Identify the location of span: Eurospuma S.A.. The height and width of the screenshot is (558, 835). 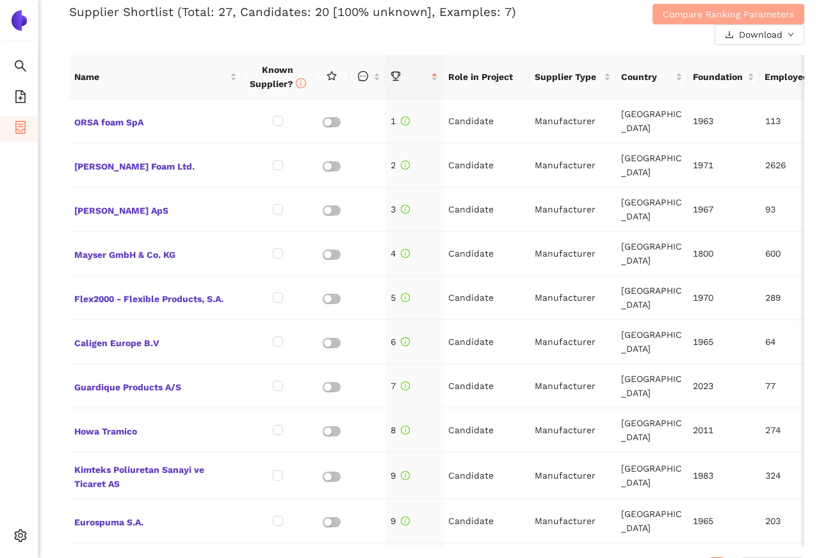
(156, 521).